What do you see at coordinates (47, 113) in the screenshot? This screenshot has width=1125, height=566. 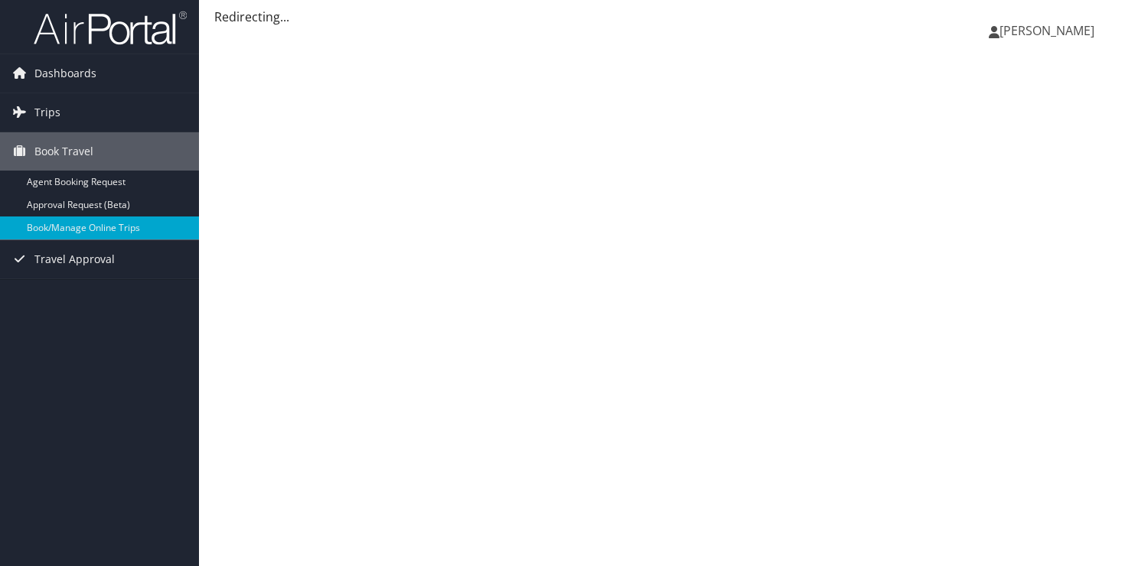 I see `span: Trips` at bounding box center [47, 113].